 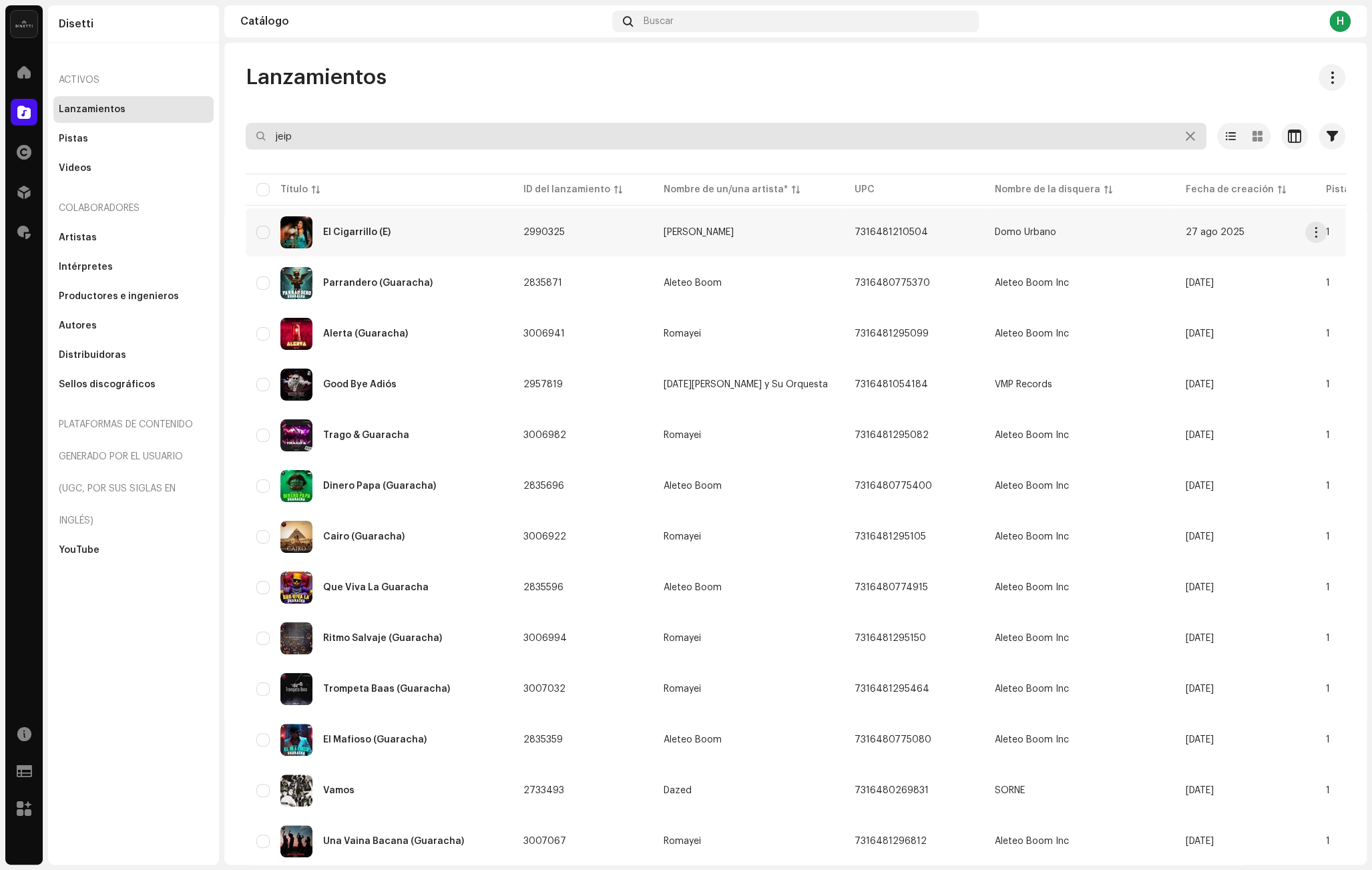 I want to click on div: El Mafioso (Guaracha), so click(x=374, y=740).